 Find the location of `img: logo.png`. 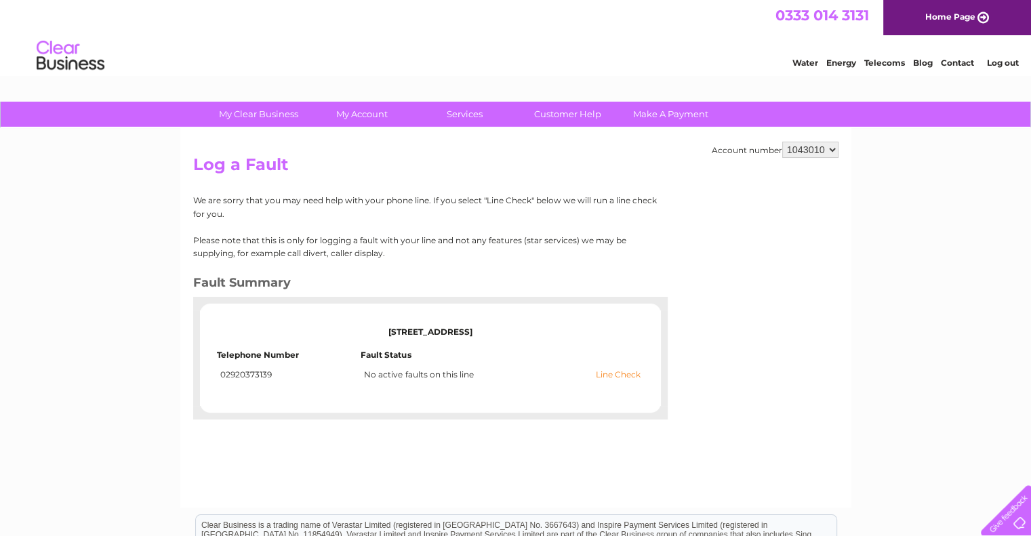

img: logo.png is located at coordinates (70, 56).